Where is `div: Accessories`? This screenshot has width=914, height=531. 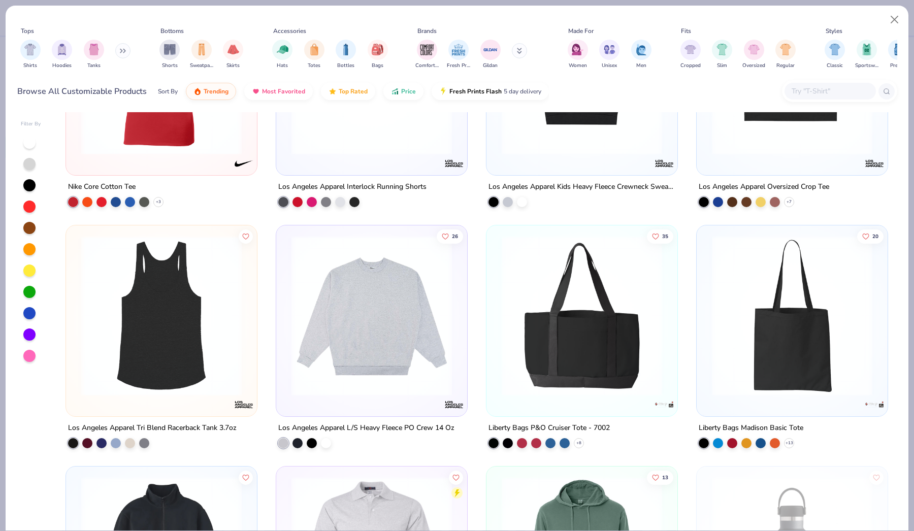
div: Accessories is located at coordinates (289, 31).